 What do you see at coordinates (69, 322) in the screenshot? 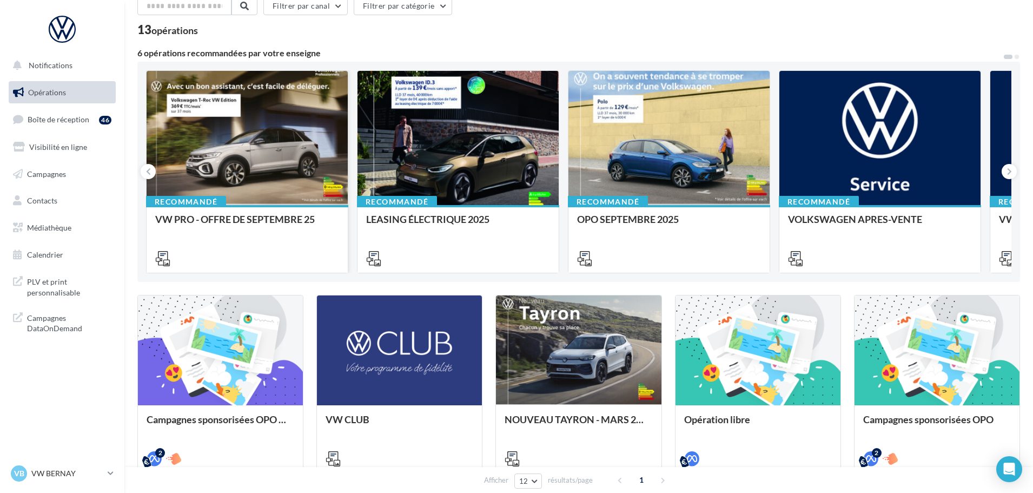
I see `span: Campagnes DataOnDemand` at bounding box center [69, 322].